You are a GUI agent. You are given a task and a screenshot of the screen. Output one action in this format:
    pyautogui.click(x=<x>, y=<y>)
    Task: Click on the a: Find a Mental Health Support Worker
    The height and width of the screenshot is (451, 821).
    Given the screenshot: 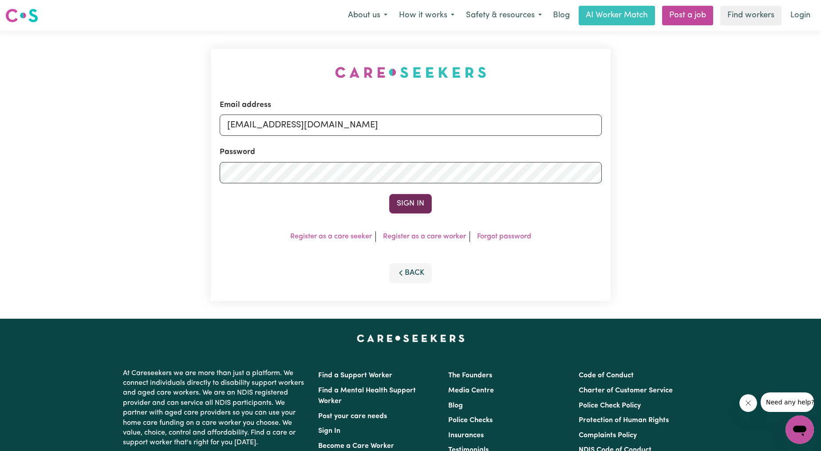 What is the action you would take?
    pyautogui.click(x=367, y=396)
    